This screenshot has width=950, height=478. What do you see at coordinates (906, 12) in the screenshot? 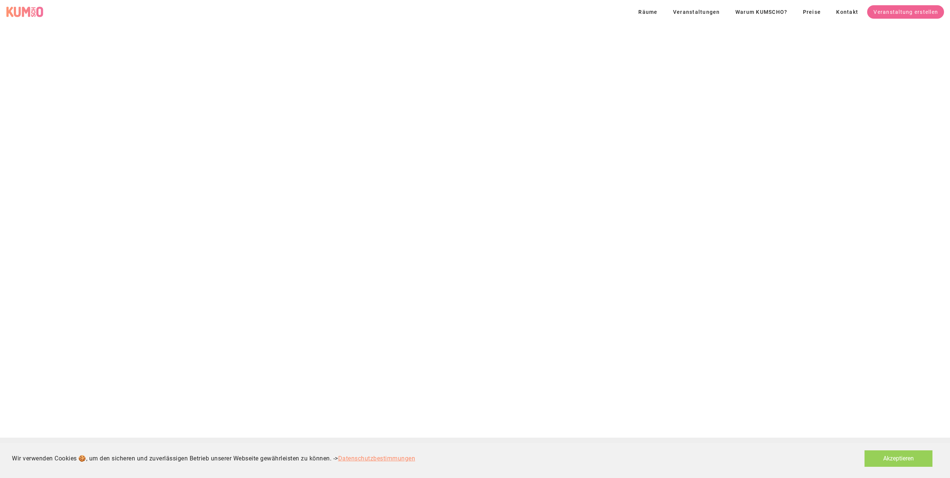
I see `a: Veranstaltung erstellen` at bounding box center [906, 12].